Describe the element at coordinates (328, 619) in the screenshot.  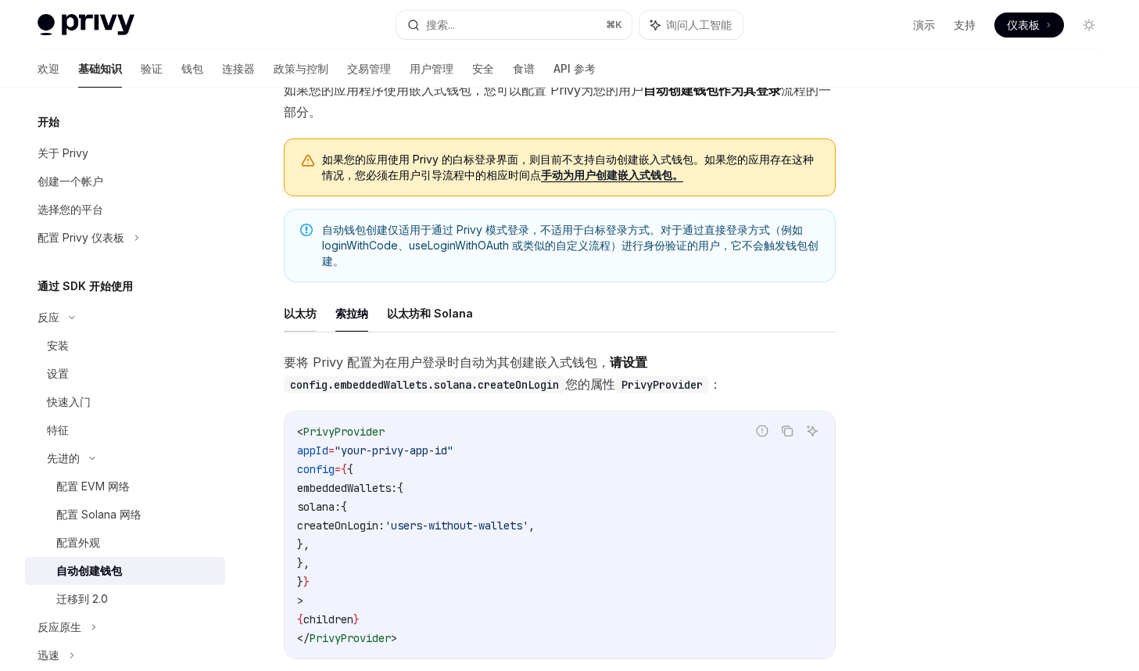
I see `span: children` at that location.